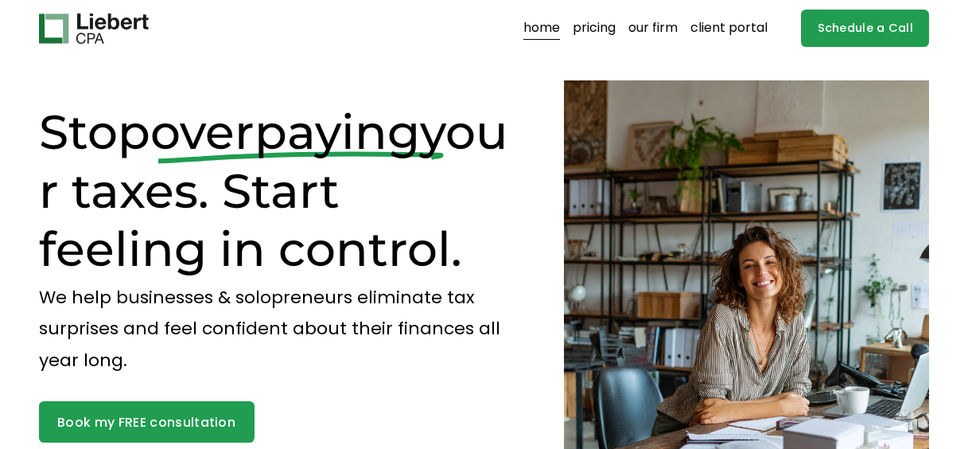 The width and height of the screenshot is (968, 449). What do you see at coordinates (94, 29) in the screenshot?
I see `img: Liebert CPA` at bounding box center [94, 29].